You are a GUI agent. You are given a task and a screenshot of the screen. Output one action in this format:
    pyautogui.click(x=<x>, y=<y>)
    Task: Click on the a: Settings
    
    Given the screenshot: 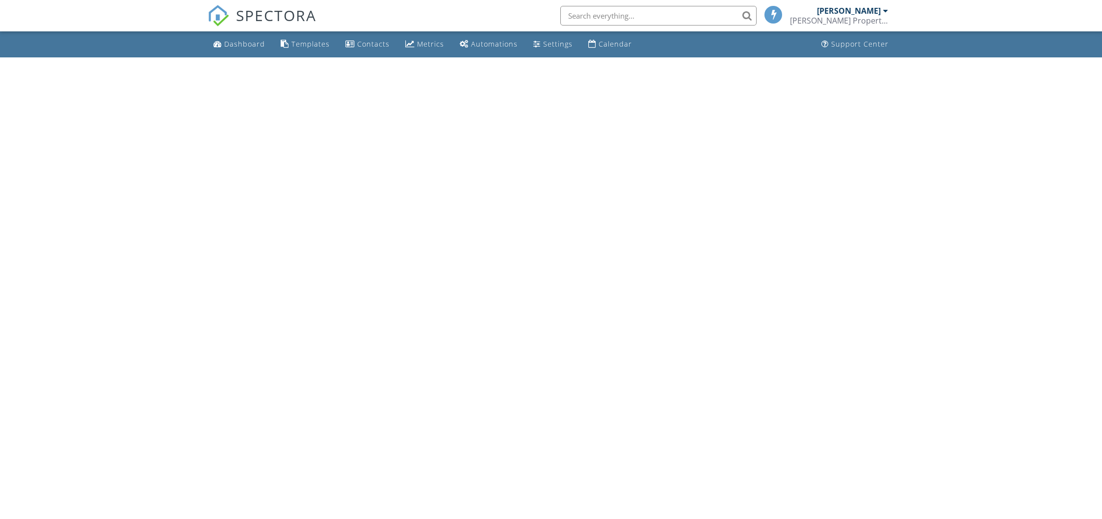 What is the action you would take?
    pyautogui.click(x=553, y=44)
    